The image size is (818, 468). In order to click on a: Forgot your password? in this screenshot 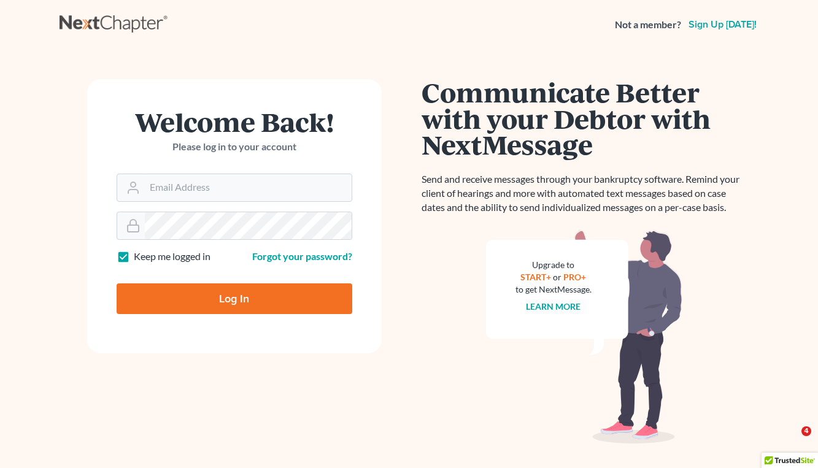, I will do `click(302, 256)`.